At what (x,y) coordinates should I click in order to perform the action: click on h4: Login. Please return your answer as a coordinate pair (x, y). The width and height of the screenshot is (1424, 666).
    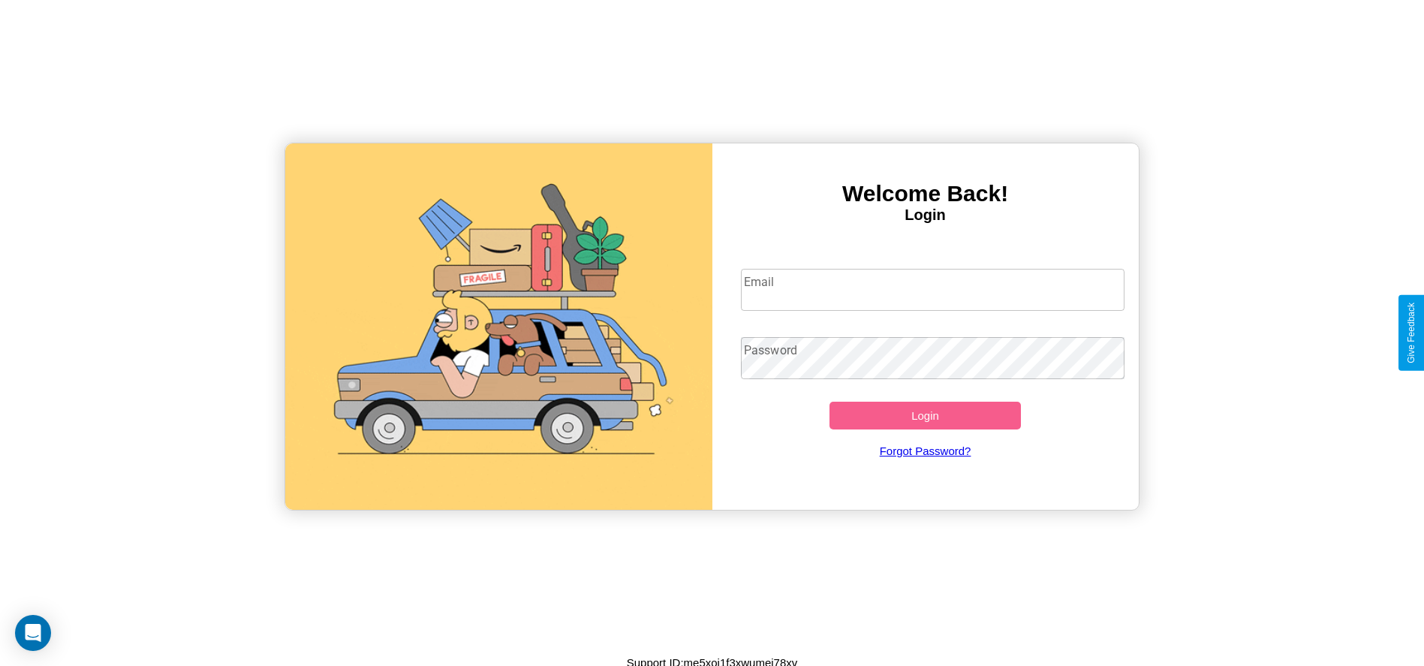
    Looking at the image, I should click on (926, 215).